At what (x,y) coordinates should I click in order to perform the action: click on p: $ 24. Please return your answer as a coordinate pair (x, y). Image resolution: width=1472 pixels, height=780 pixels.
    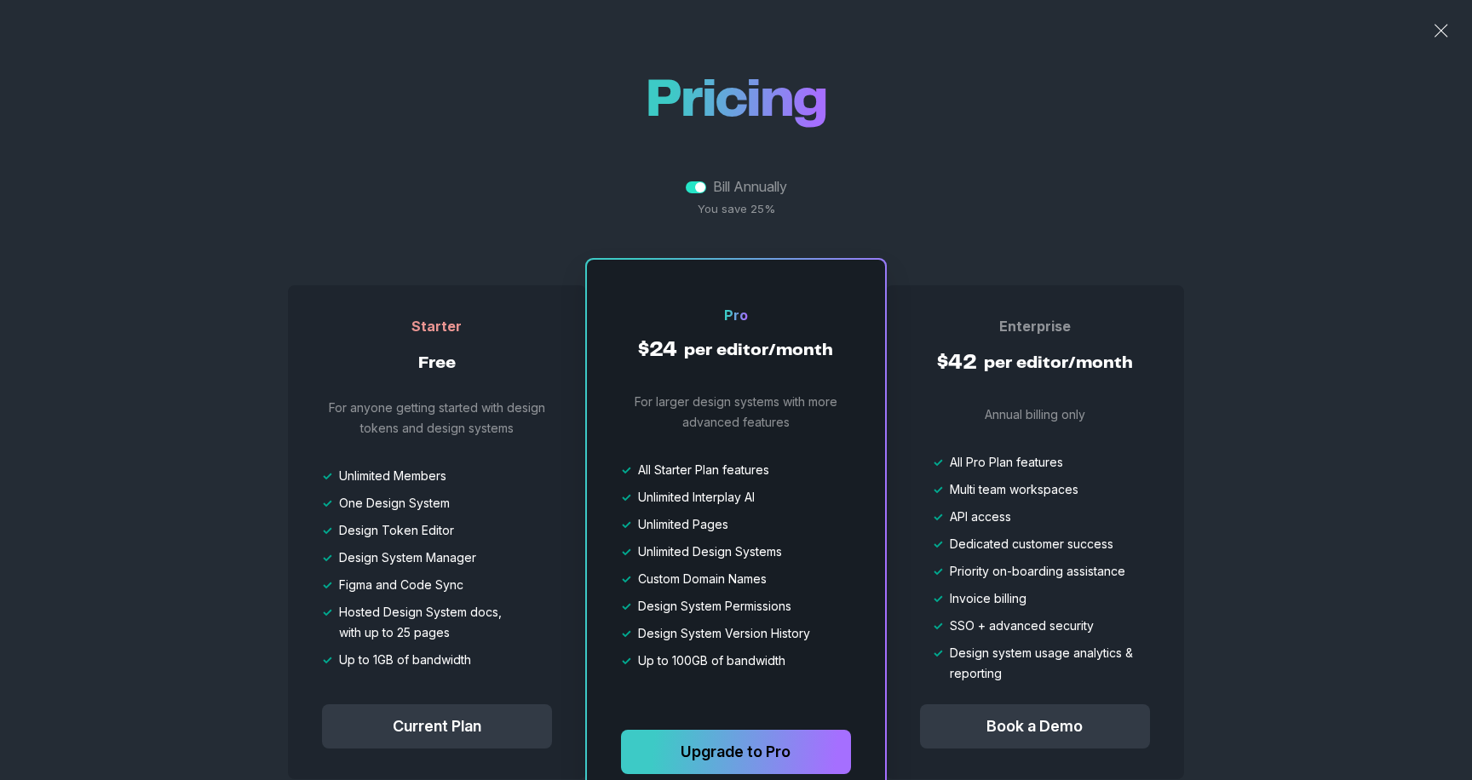
    Looking at the image, I should click on (657, 351).